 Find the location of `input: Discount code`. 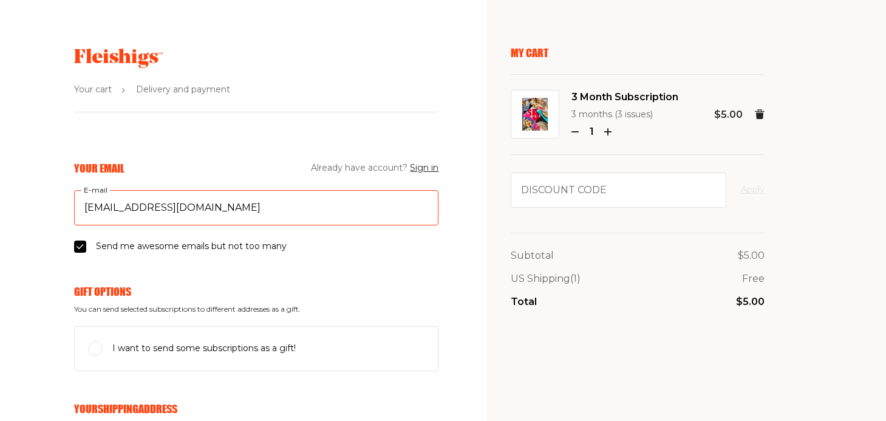

input: Discount code is located at coordinates (618, 190).